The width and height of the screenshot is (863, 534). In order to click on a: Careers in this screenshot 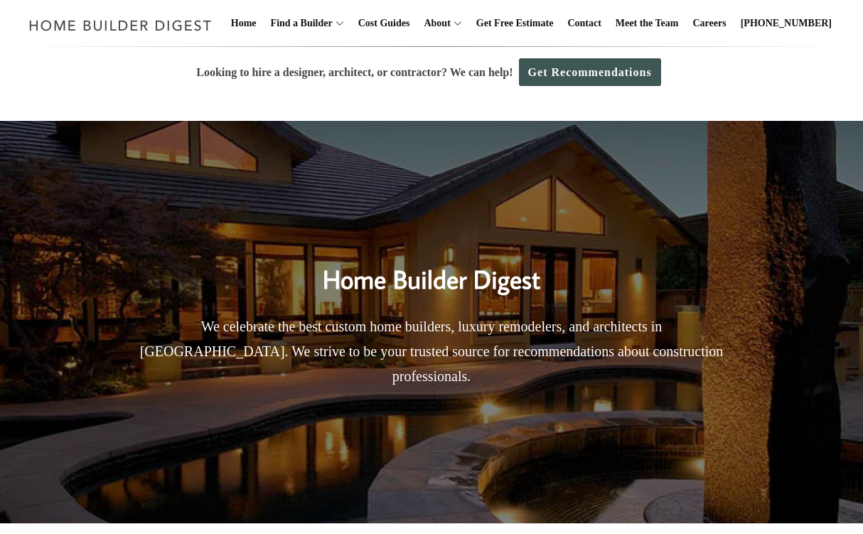, I will do `click(709, 23)`.